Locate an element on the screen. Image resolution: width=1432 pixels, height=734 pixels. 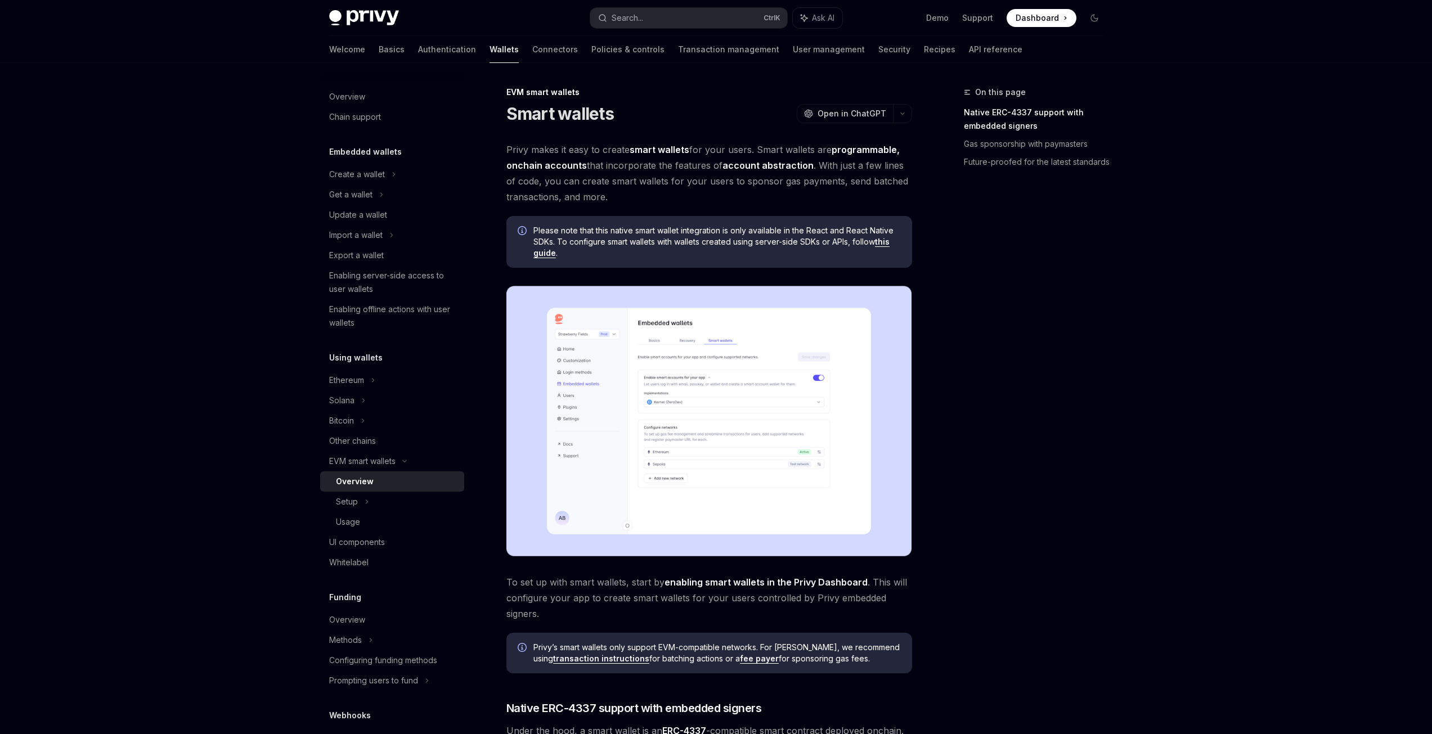
button: Search...CtrlK is located at coordinates (689, 18).